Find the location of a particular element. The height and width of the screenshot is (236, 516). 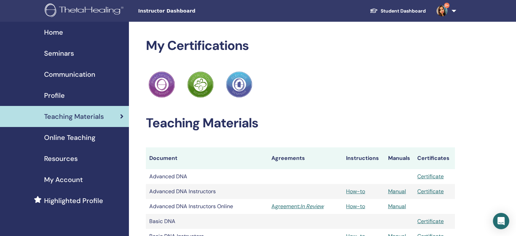

span: Communication is located at coordinates (70, 74).